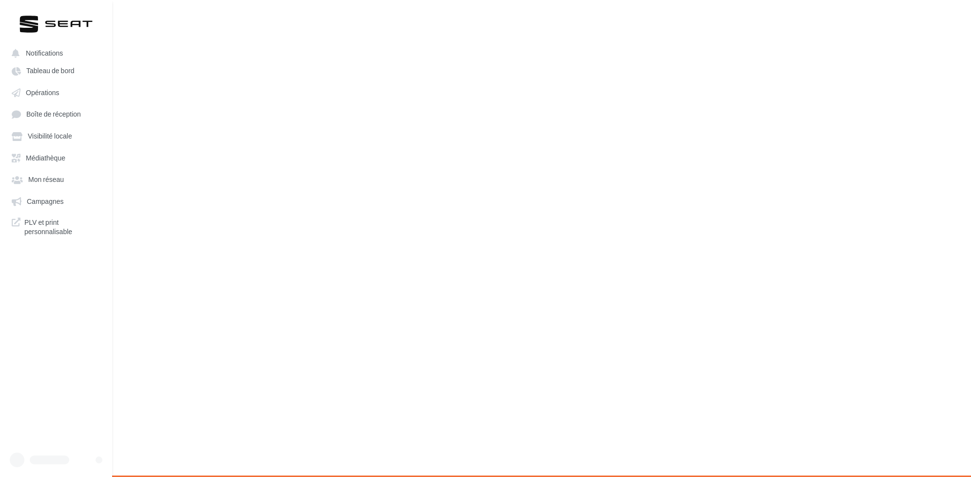  Describe the element at coordinates (54, 114) in the screenshot. I see `span: Boîte de réception` at that location.